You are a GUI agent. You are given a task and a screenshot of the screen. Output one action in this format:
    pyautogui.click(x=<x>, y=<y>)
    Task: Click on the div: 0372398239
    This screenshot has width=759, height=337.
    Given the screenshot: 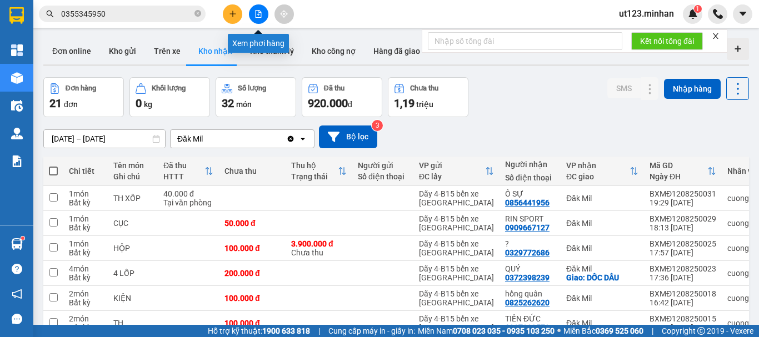 What is the action you would take?
    pyautogui.click(x=527, y=278)
    